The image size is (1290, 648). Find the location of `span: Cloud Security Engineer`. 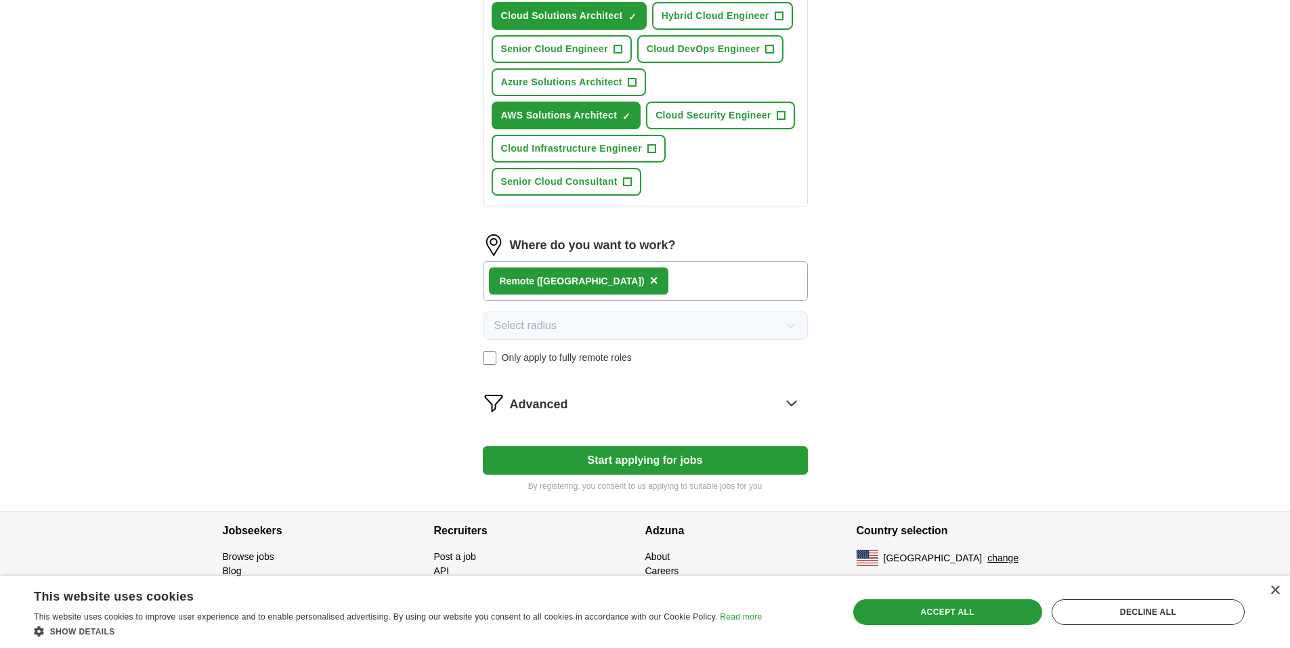

span: Cloud Security Engineer is located at coordinates (713, 115).